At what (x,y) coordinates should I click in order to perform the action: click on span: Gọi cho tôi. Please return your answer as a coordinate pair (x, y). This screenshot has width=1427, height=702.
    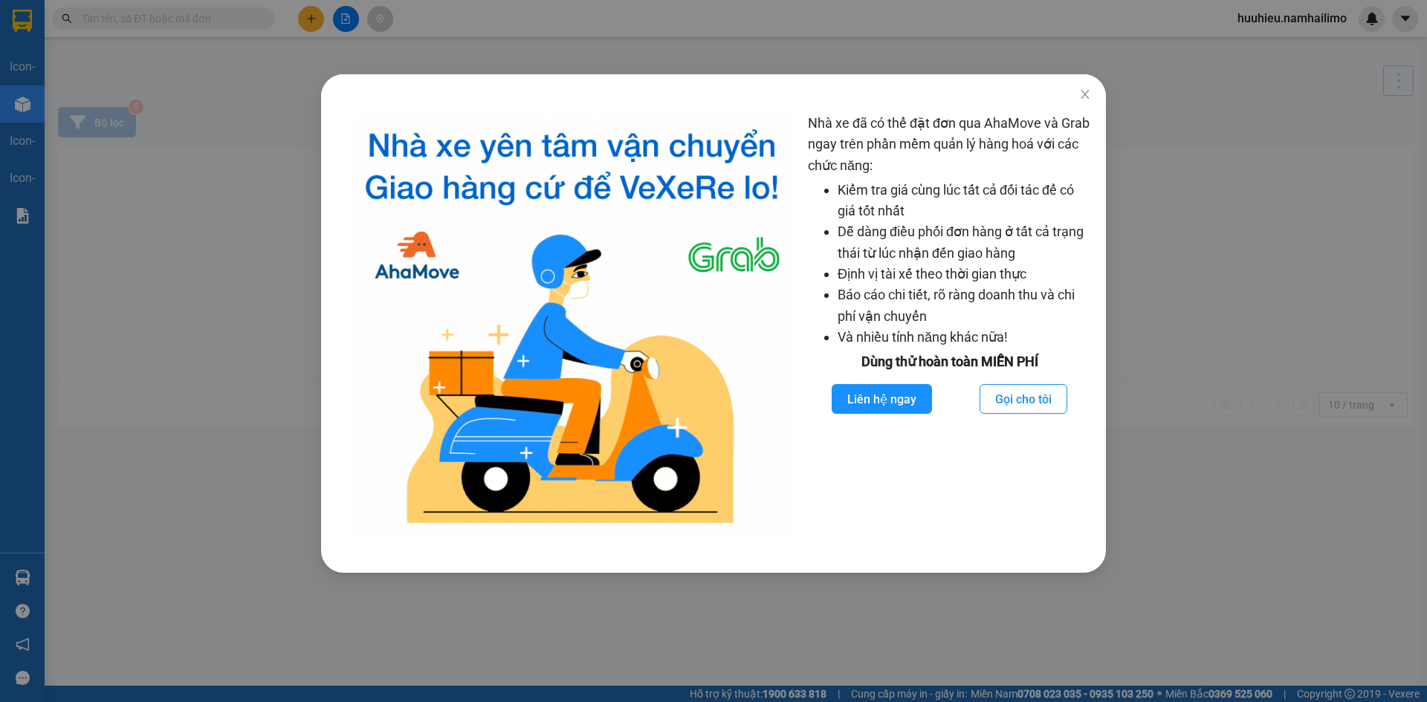
    Looking at the image, I should click on (1023, 399).